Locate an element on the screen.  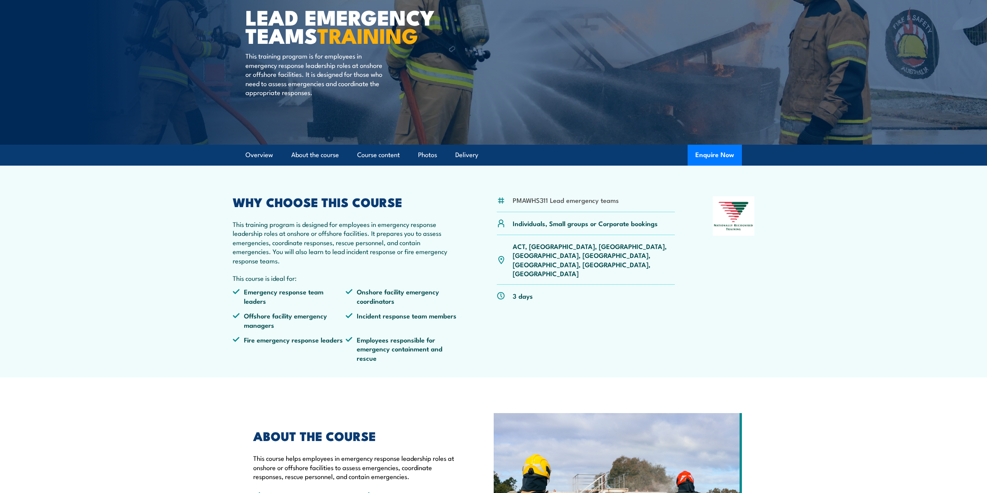
li: Emergency response team leaders is located at coordinates (289, 296).